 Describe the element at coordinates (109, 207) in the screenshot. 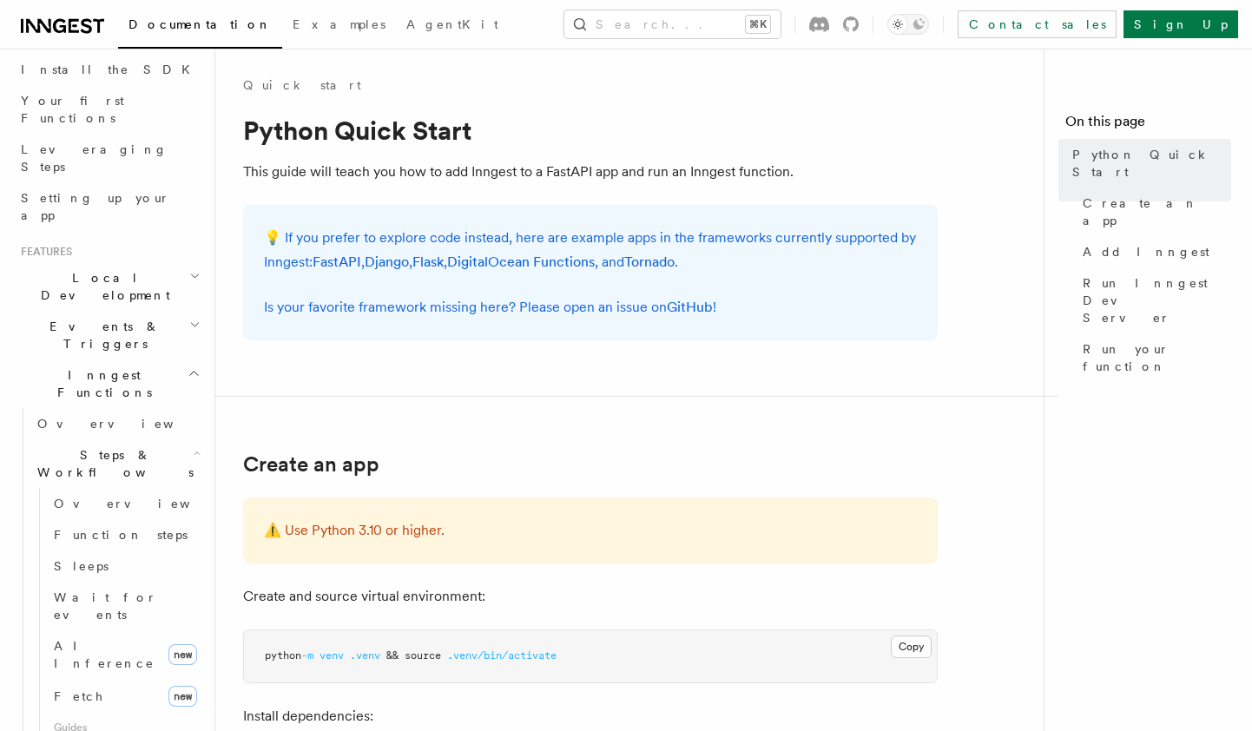

I see `a: Setting up your app` at that location.